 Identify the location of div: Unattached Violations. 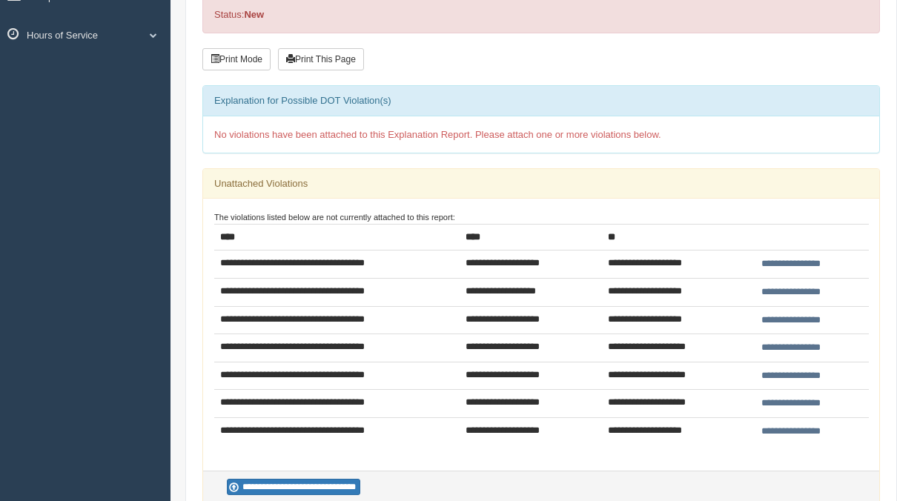
(541, 184).